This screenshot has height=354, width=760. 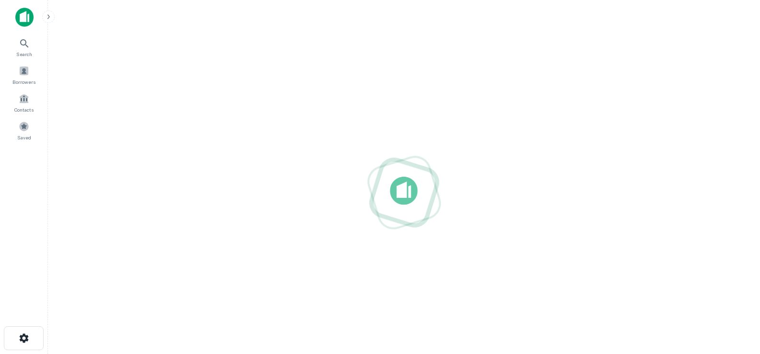 I want to click on div: Search, so click(x=24, y=47).